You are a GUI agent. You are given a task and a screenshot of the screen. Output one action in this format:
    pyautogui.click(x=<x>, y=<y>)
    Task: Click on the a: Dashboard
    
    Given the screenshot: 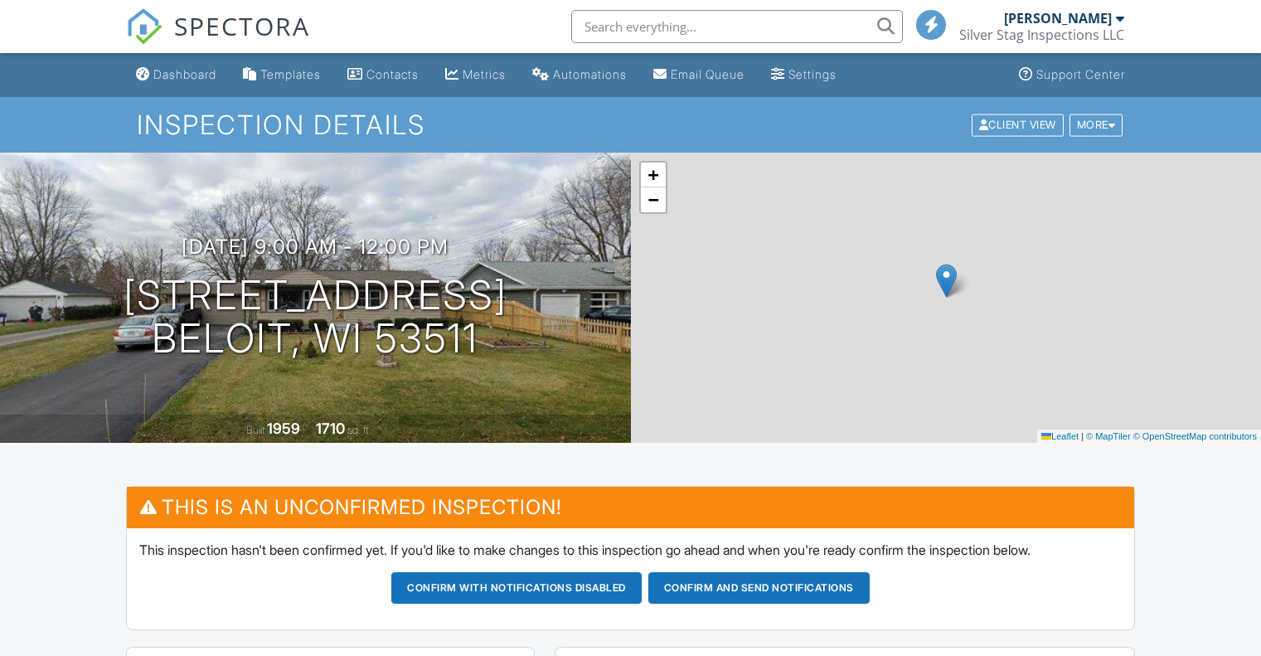 What is the action you would take?
    pyautogui.click(x=176, y=75)
    